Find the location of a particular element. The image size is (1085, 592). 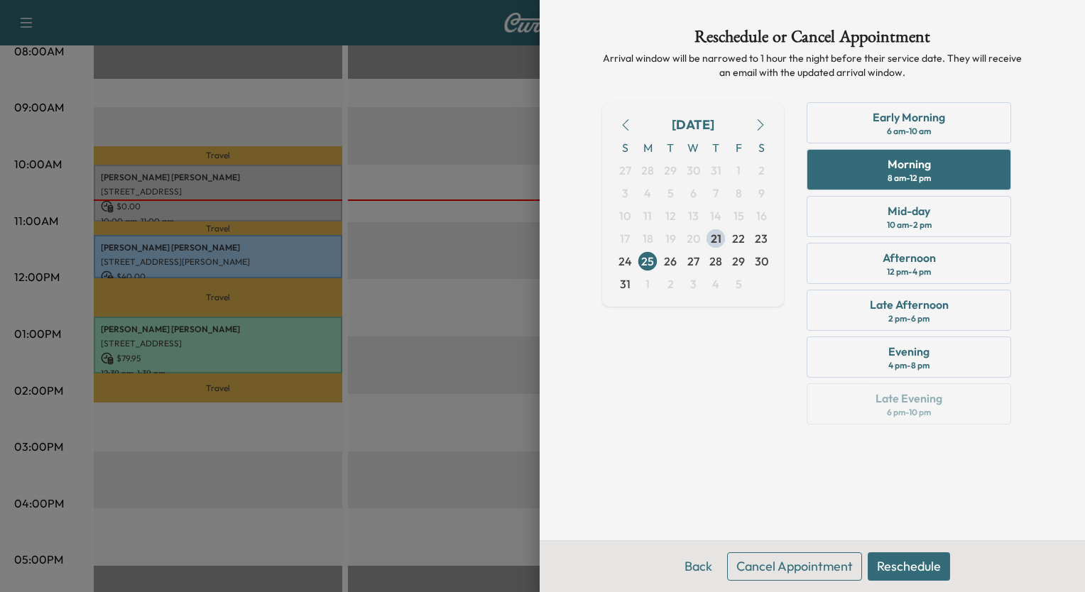

span: 6 is located at coordinates (693, 193).